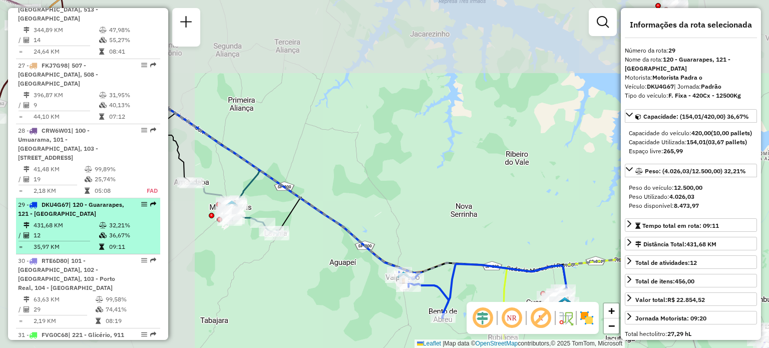  What do you see at coordinates (132, 117) in the screenshot?
I see `td: 07:12` at bounding box center [132, 117].